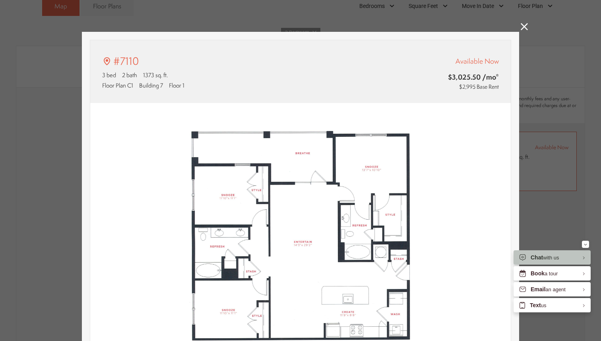  Describe the element at coordinates (477, 61) in the screenshot. I see `span: Available Now` at that location.